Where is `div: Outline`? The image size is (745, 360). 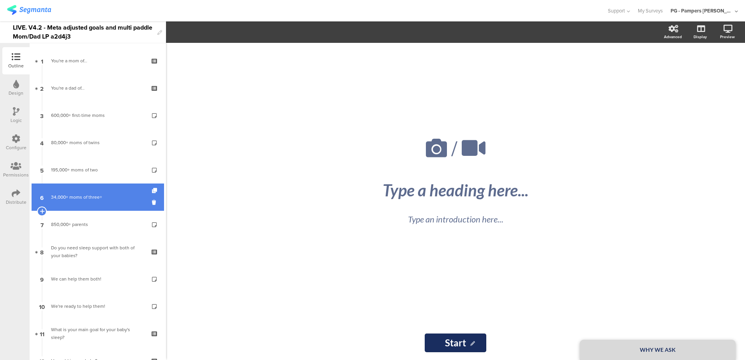
div: Outline is located at coordinates (16, 66).